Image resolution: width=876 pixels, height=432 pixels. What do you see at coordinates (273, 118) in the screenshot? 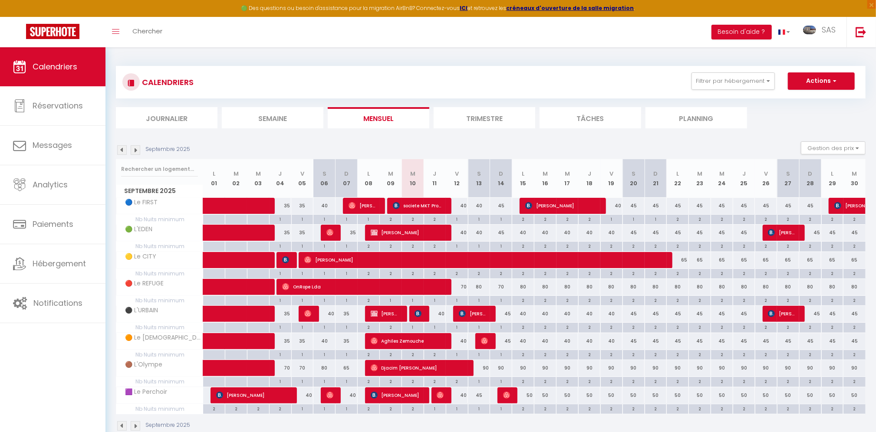
I see `li: Semaine` at bounding box center [273, 118].